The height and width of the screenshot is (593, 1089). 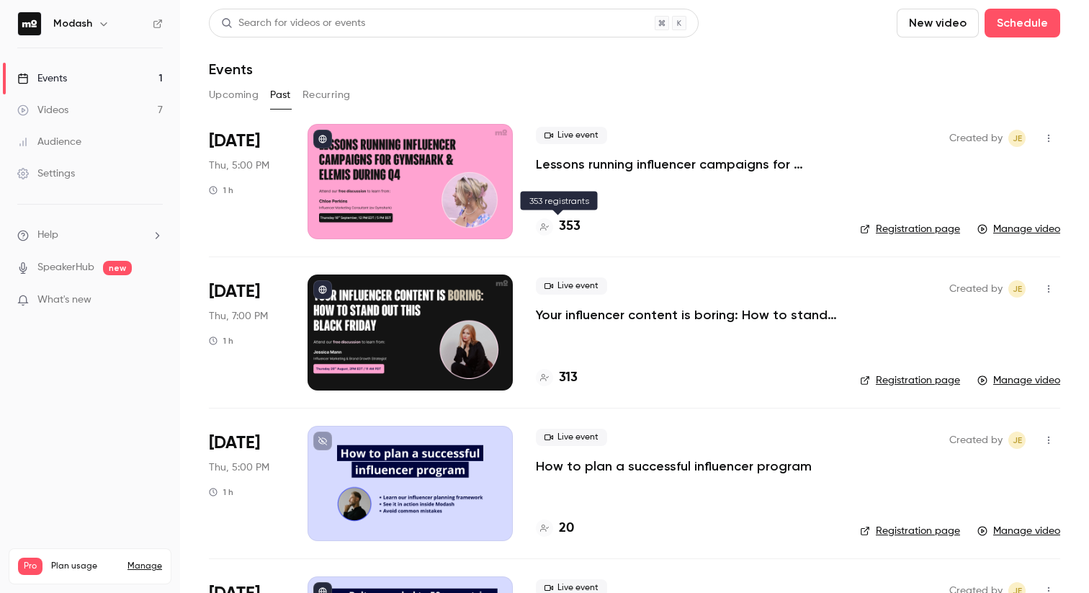 What do you see at coordinates (555, 528) in the screenshot?
I see `a: 20` at bounding box center [555, 528].